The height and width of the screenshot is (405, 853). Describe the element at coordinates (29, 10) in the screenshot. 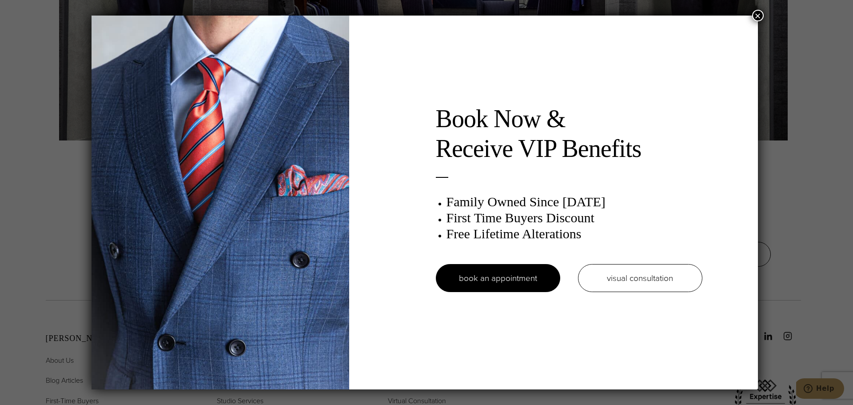

I see `span: Help` at that location.